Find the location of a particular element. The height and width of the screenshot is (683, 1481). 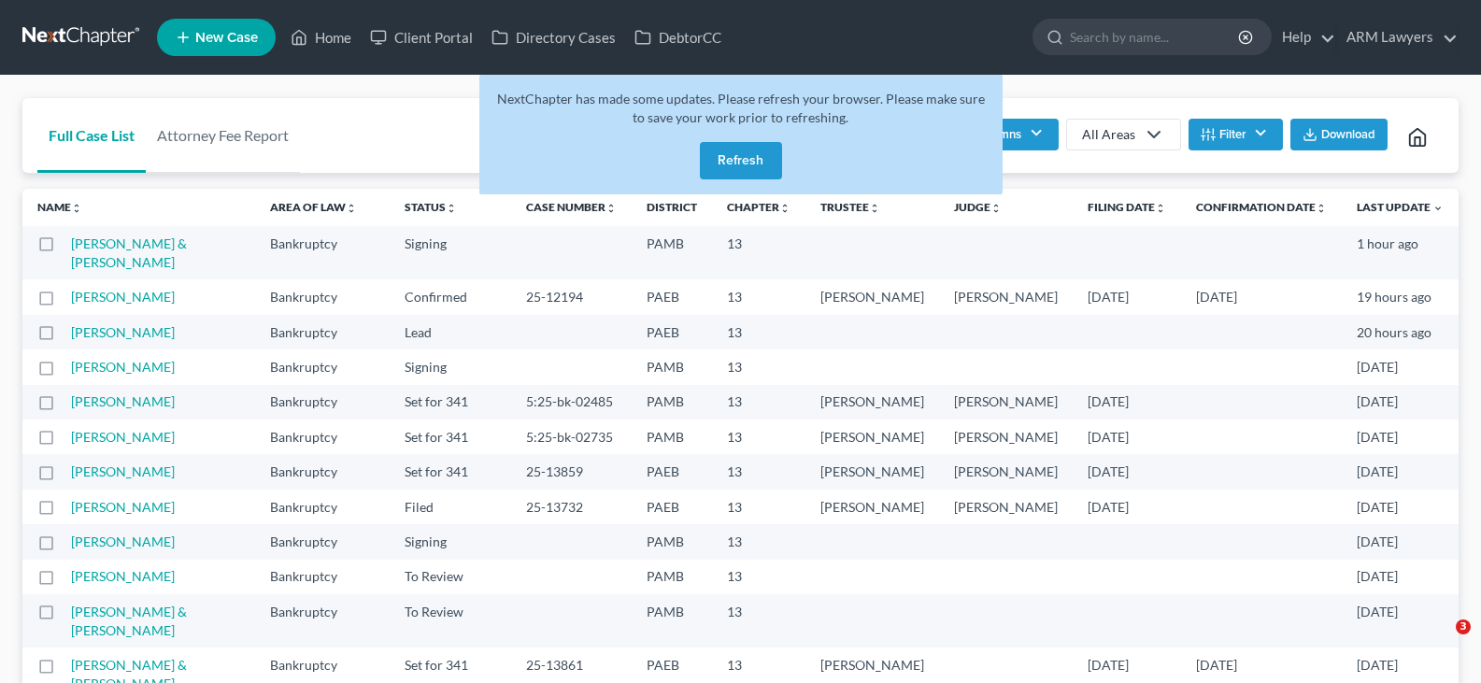

span: NextChapter has made some updates. Please refresh your browser. Please make sure to save your wor... is located at coordinates (741, 107).